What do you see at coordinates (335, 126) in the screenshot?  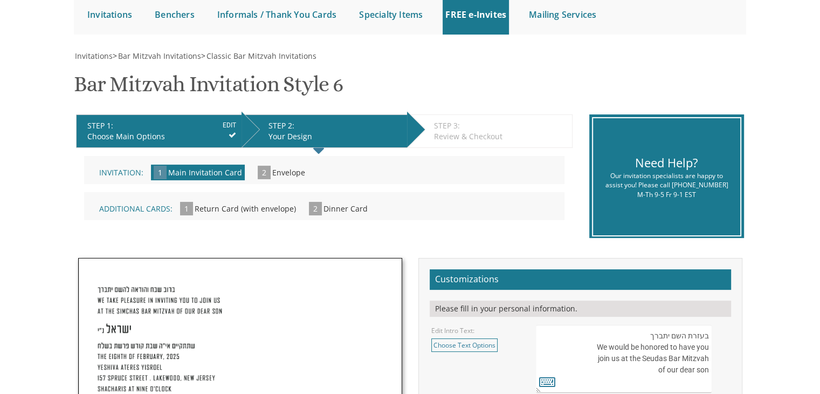 I see `div: STEP 2:` at bounding box center [335, 126].